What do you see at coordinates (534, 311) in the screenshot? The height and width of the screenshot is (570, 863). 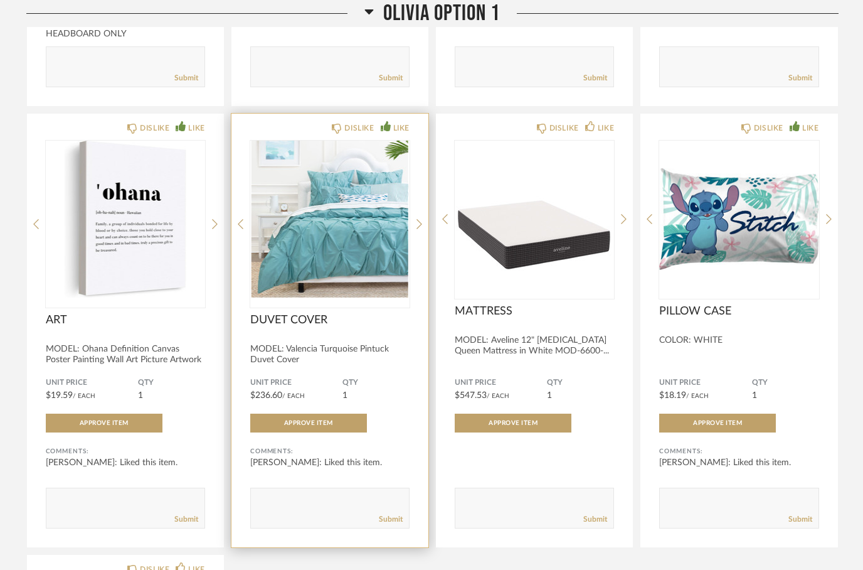 I see `span: MATTRESS` at bounding box center [534, 311].